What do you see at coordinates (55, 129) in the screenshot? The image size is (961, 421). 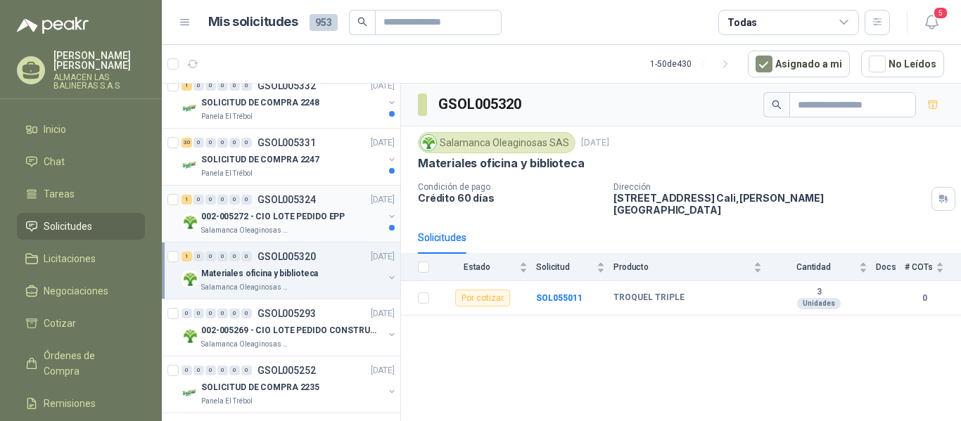 I see `span: Inicio` at bounding box center [55, 129].